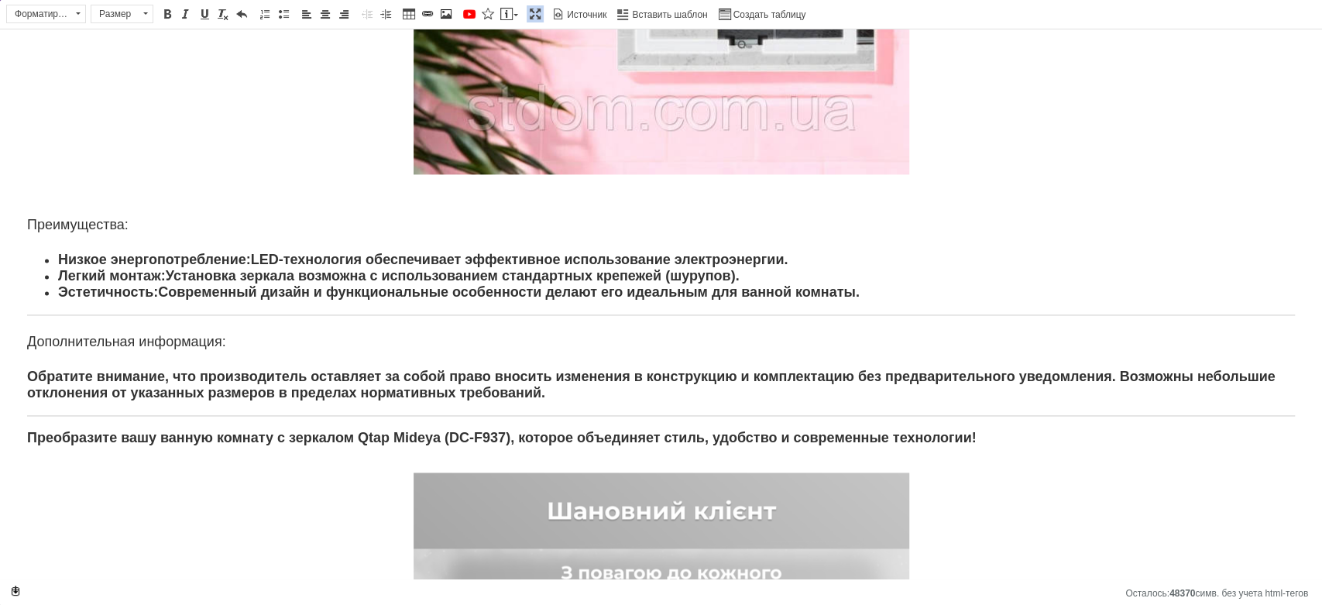 This screenshot has height=605, width=1322. Describe the element at coordinates (661, 408) in the screenshot. I see `p: Преобразите вашу ванную комнату с зеркалом Qtap Mideya (DC-F937), которое объединяет стиль, удобс...` at that location.